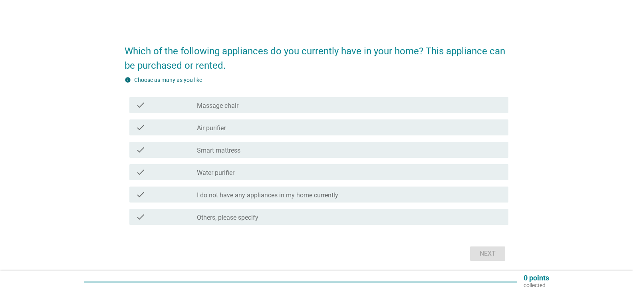  I want to click on p: 0 points, so click(537, 278).